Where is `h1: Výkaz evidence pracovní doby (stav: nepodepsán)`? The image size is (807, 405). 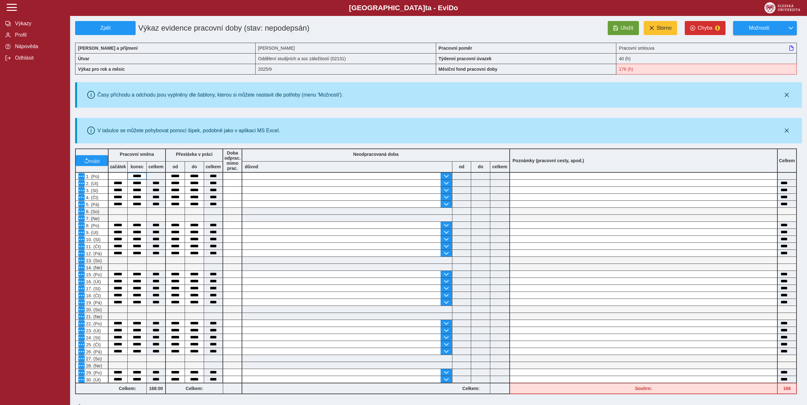
h1: Výkaz evidence pracovní doby (stav: nepodepsán) is located at coordinates (257, 28).